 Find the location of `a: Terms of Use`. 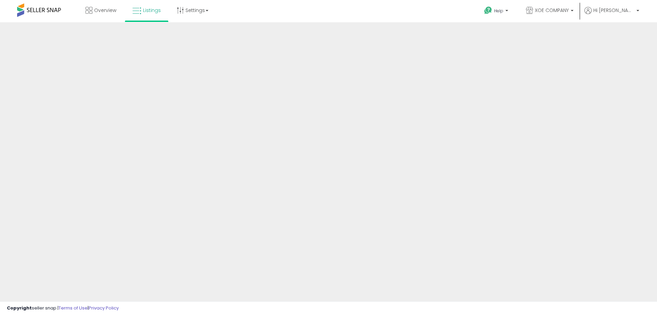

a: Terms of Use is located at coordinates (73, 307).